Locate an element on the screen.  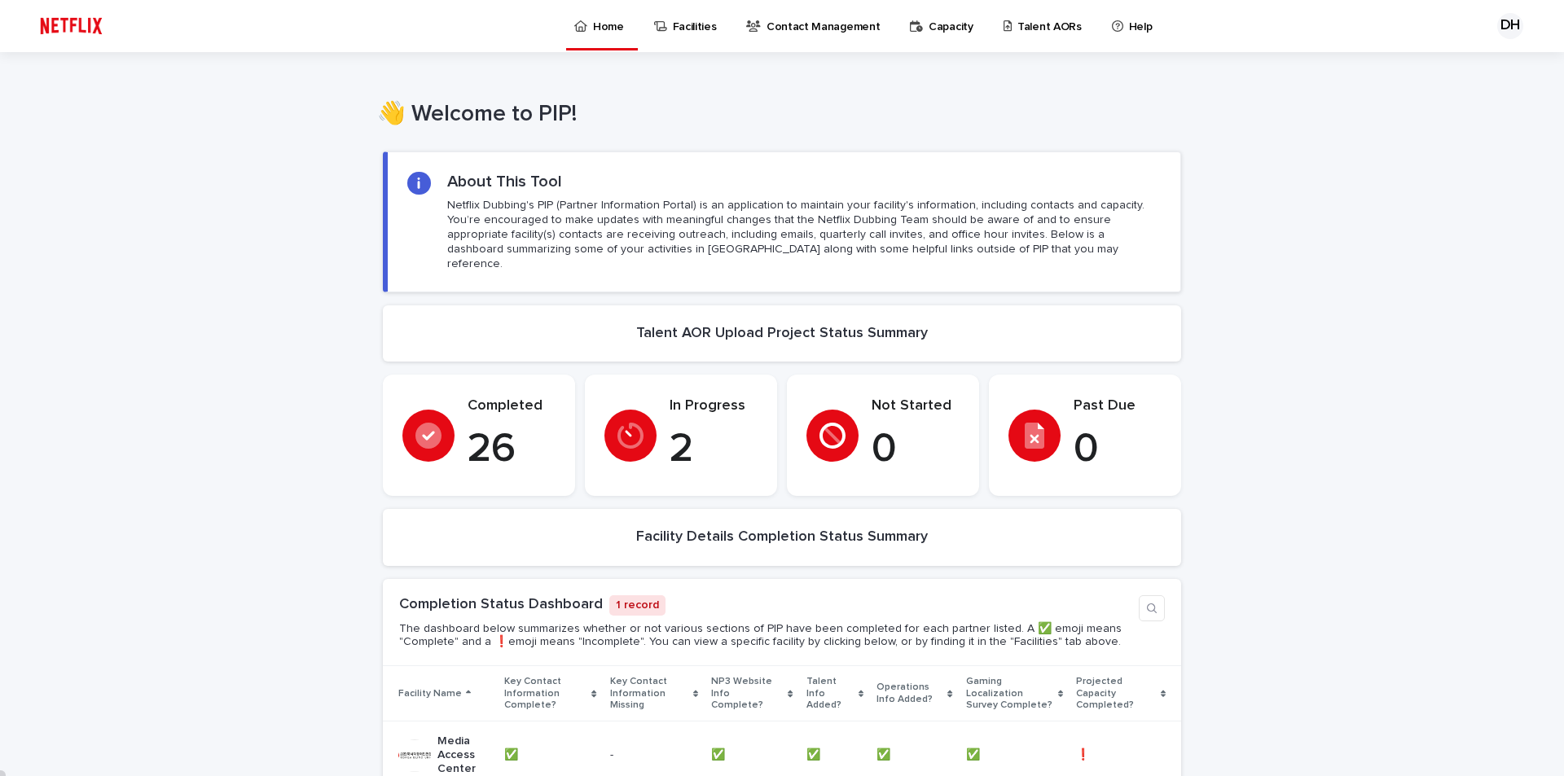
p: Media Access Center is located at coordinates (464, 755).